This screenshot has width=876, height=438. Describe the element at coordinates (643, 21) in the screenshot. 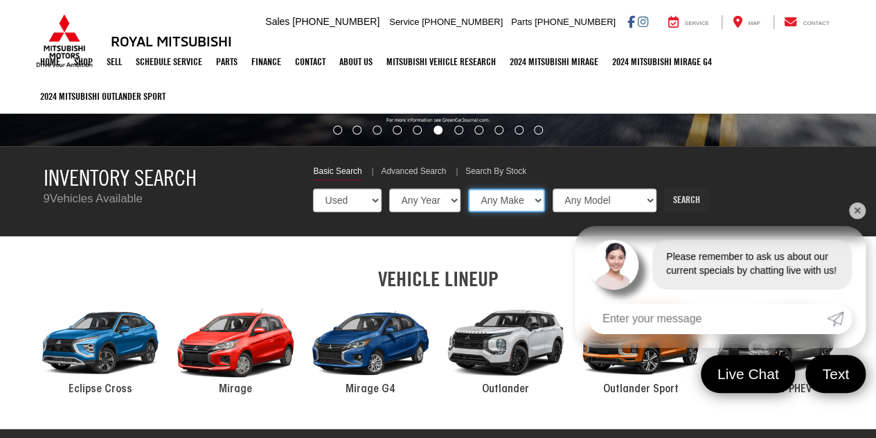

I see `a: Instagram: Click to visit our Instagram page` at that location.